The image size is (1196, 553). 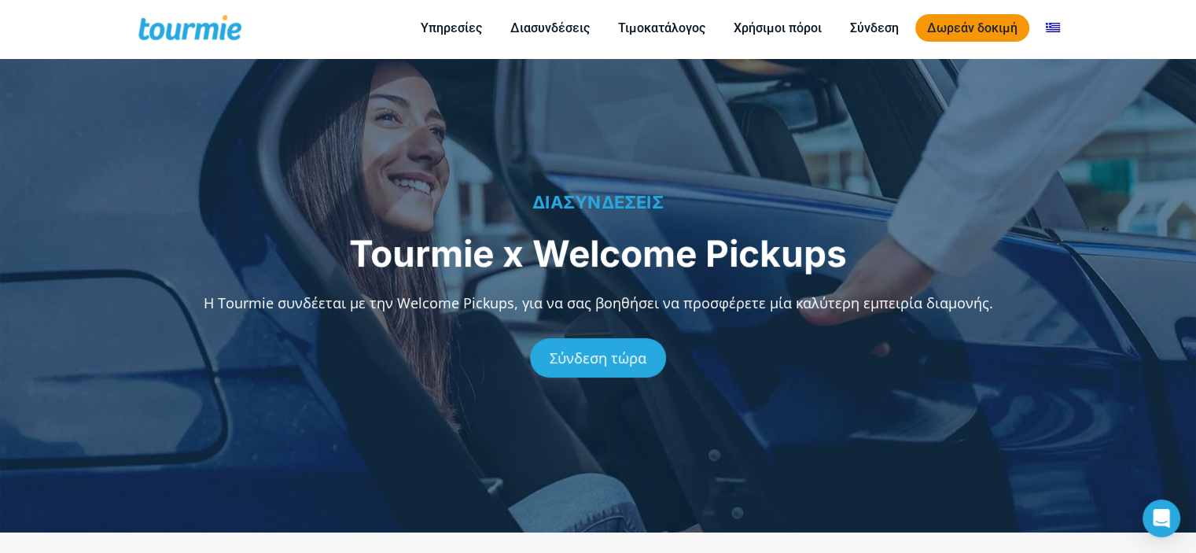 What do you see at coordinates (1161, 518) in the screenshot?
I see `div: Open Intercom Messenger` at bounding box center [1161, 518].